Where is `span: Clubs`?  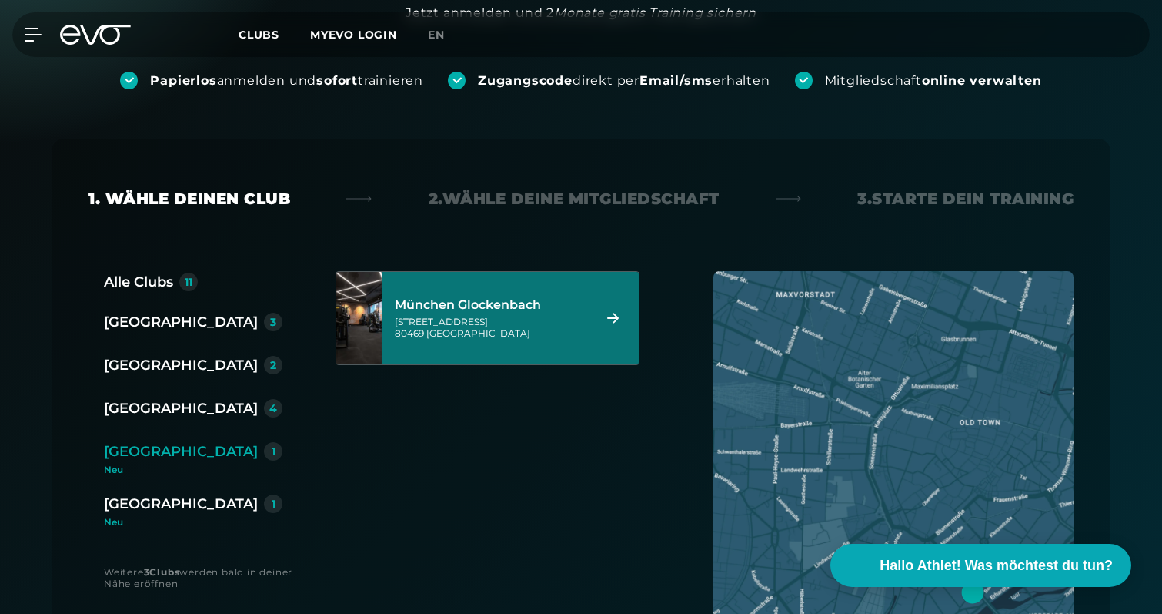
span: Clubs is located at coordinates (259, 35).